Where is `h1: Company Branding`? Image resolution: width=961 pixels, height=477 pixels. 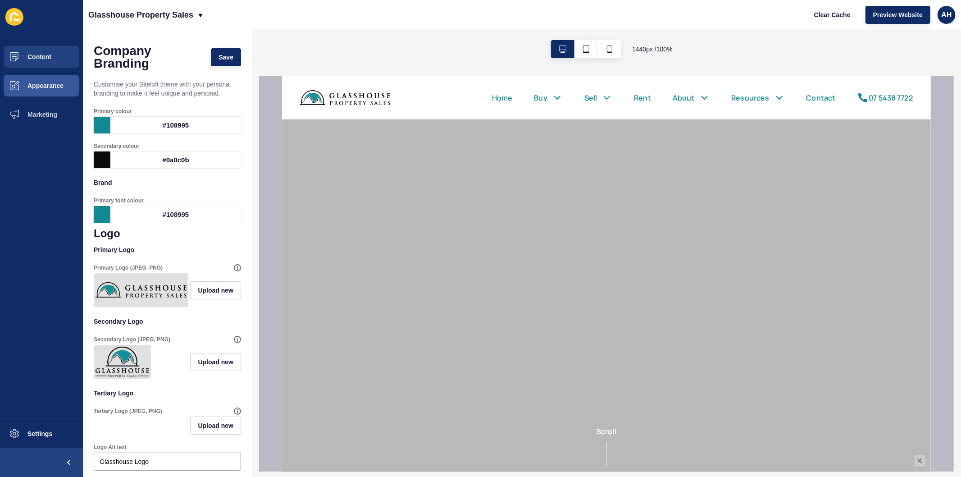
h1: Company Branding is located at coordinates (148, 57).